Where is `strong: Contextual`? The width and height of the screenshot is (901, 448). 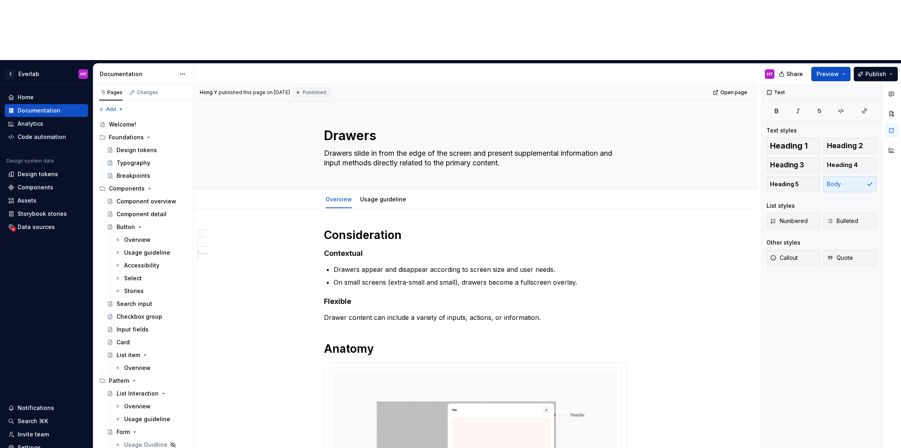 strong: Contextual is located at coordinates (343, 253).